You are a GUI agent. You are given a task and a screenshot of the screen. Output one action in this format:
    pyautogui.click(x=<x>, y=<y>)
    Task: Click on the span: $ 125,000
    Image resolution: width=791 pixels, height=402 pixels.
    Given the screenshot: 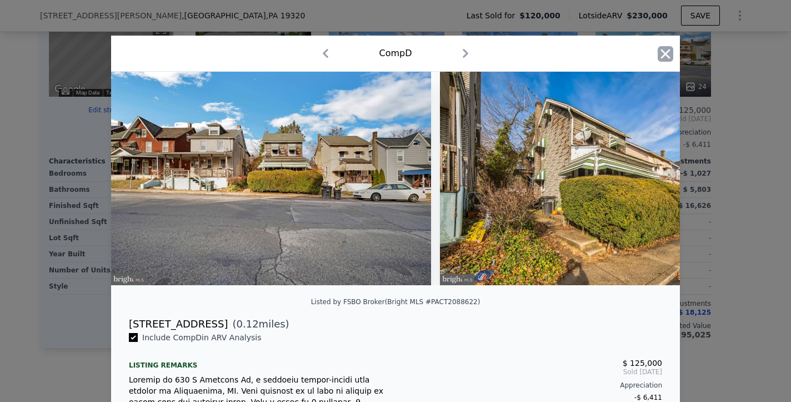 What is the action you would take?
    pyautogui.click(x=642, y=363)
    